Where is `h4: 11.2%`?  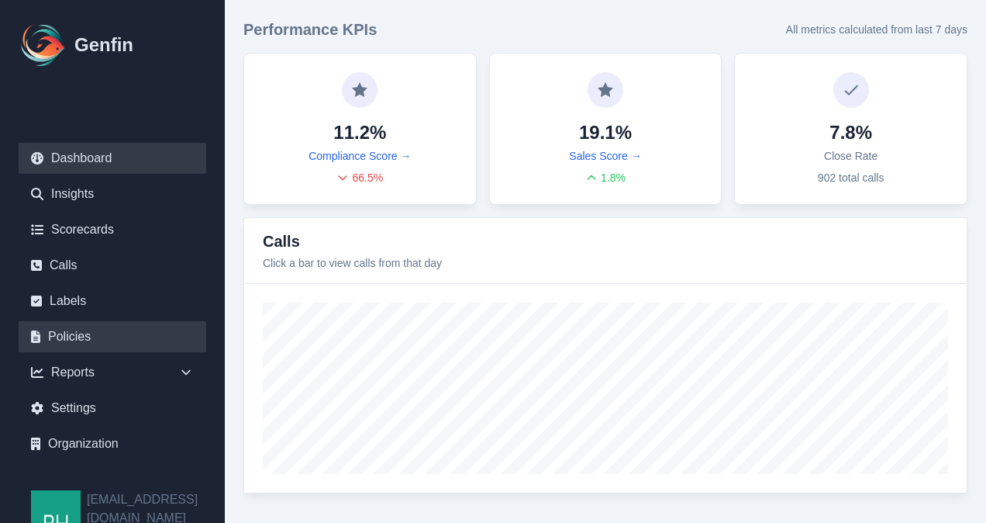
h4: 11.2% is located at coordinates (360, 133).